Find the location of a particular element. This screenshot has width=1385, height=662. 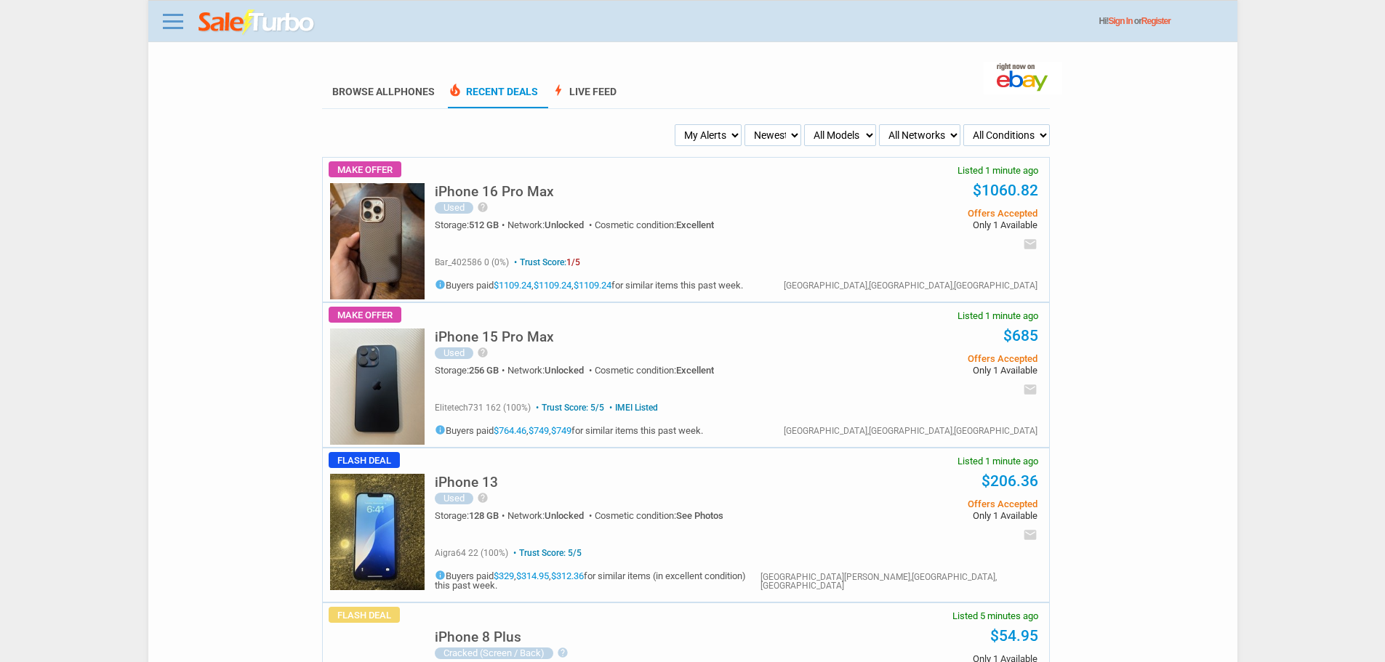

span: 128 GB is located at coordinates (484, 516).